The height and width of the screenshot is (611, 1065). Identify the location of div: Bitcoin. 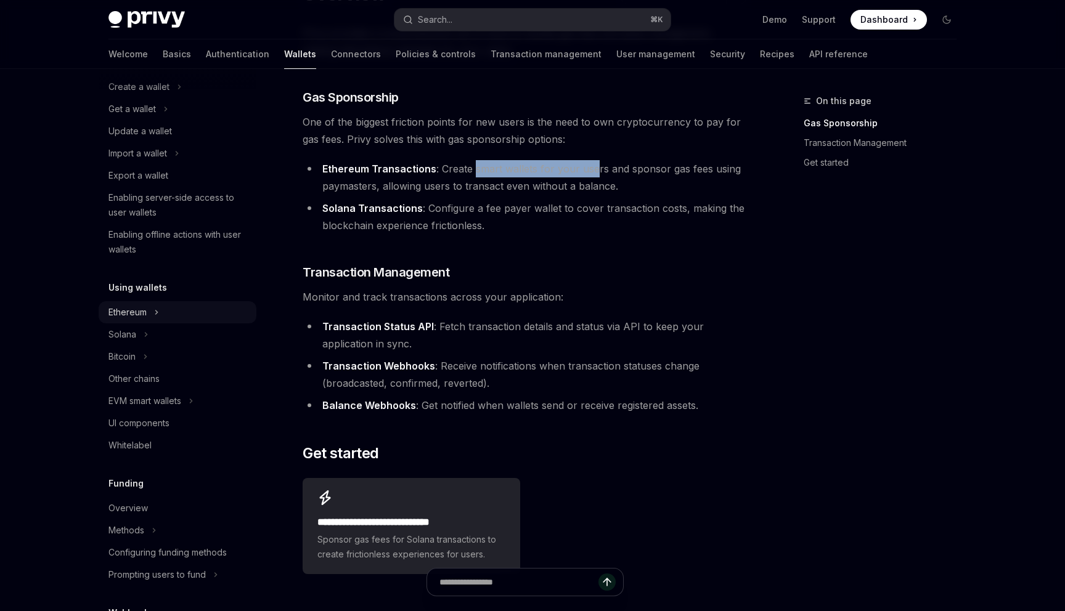
(122, 357).